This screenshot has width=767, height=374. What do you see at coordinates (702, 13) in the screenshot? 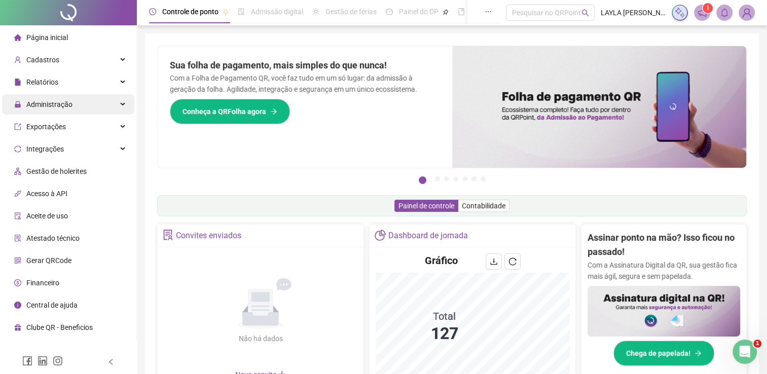
I see `span: notification` at bounding box center [702, 13].